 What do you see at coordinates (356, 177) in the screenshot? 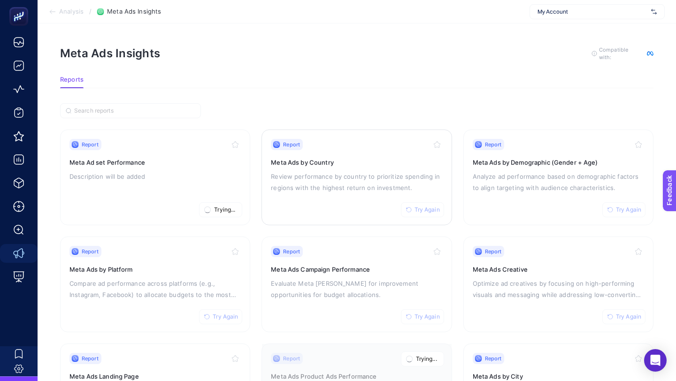
I see `a: ReportTry AgainMeta Ads by CountryReview performance by country to prioritize spending in regions...` at bounding box center [356, 177].